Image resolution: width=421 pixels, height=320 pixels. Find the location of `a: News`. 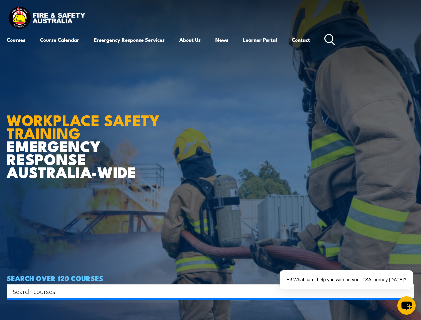

a: News is located at coordinates (222, 40).